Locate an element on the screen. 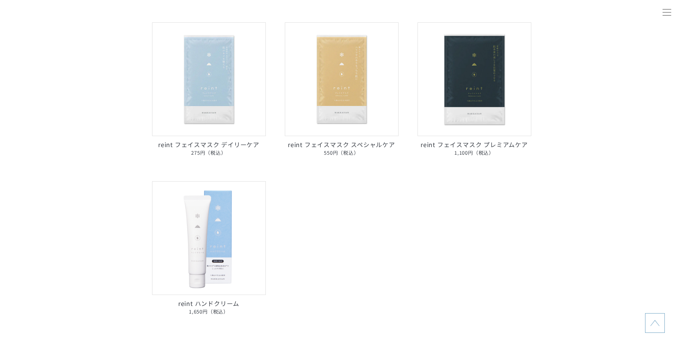  span: 275円（税込） is located at coordinates (209, 153).